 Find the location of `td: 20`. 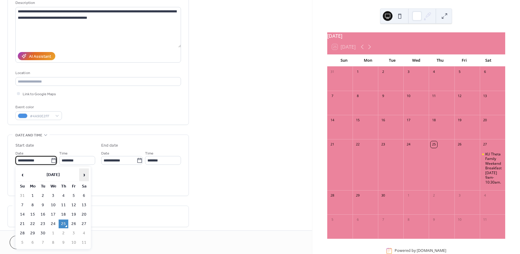

td: 20 is located at coordinates (84, 214).